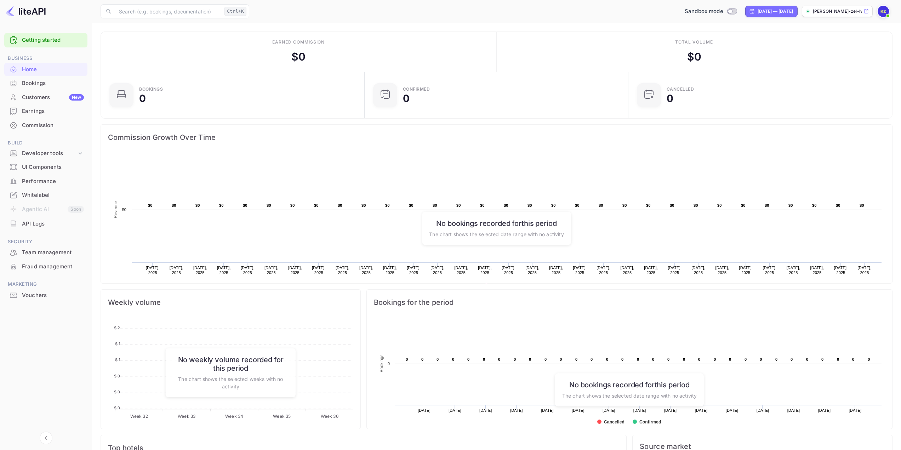 This screenshot has width=901, height=450. I want to click on div: Vouchers, so click(53, 295).